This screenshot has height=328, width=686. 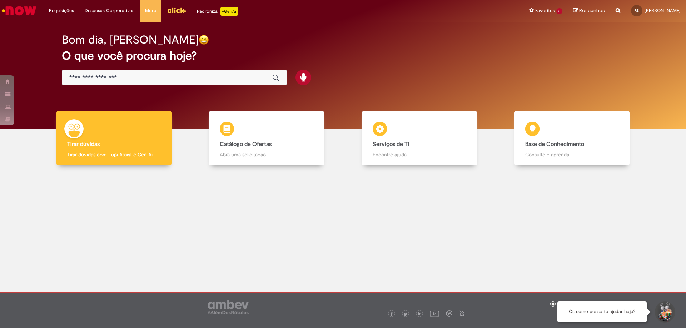 I want to click on span: Rascunhos, so click(x=592, y=10).